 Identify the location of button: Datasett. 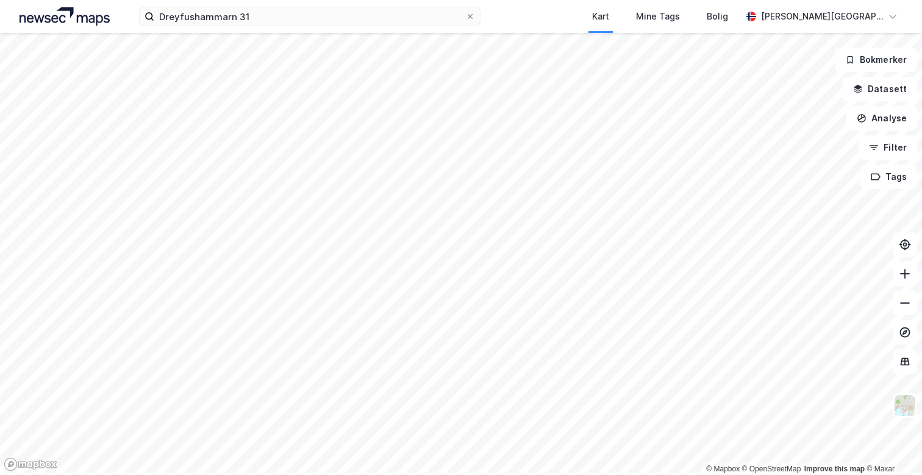
(880, 89).